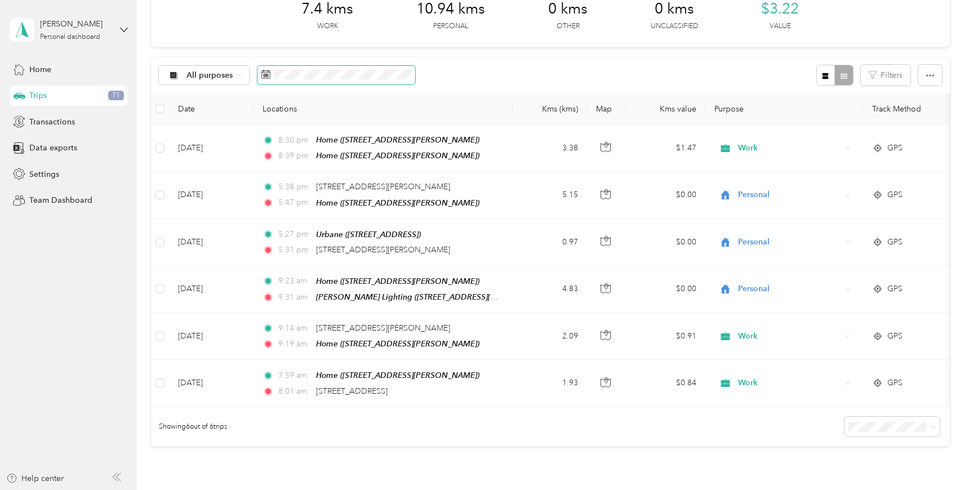 Image resolution: width=969 pixels, height=490 pixels. What do you see at coordinates (294, 297) in the screenshot?
I see `span: 9:31 am` at bounding box center [294, 297].